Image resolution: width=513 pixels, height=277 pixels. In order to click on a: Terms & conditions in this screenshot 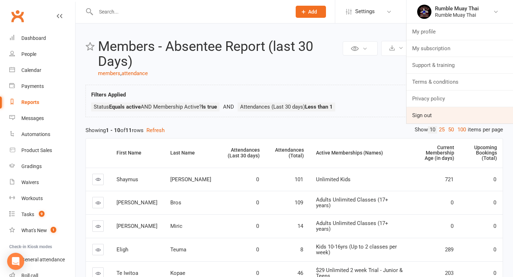, I will do `click(459, 82)`.